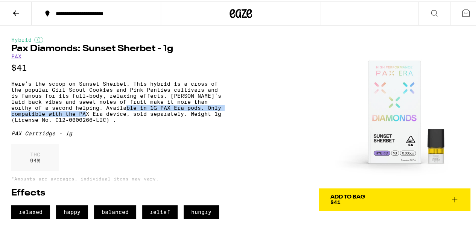 The height and width of the screenshot is (250, 476). I want to click on span: happy, so click(72, 211).